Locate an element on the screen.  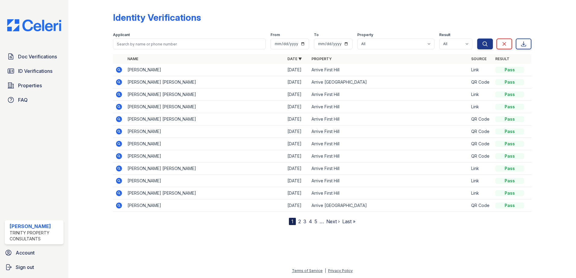
a: Doc Verifications is located at coordinates (34, 57).